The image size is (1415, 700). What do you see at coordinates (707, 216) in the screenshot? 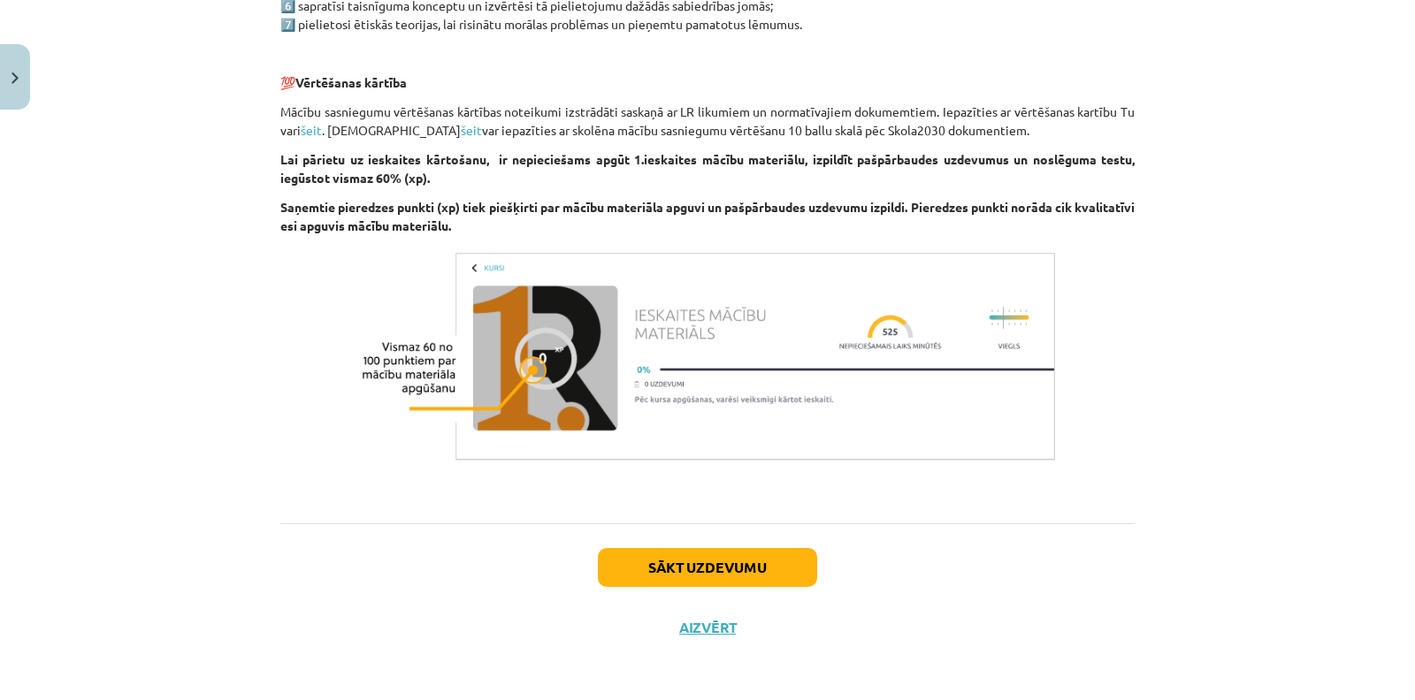
I see `strong: Saņemtie pieredzes punkti (xp) tiek piešķirti par mācību materiāla apguvi un pašpārbaudes uzdevum...` at bounding box center [707, 216].